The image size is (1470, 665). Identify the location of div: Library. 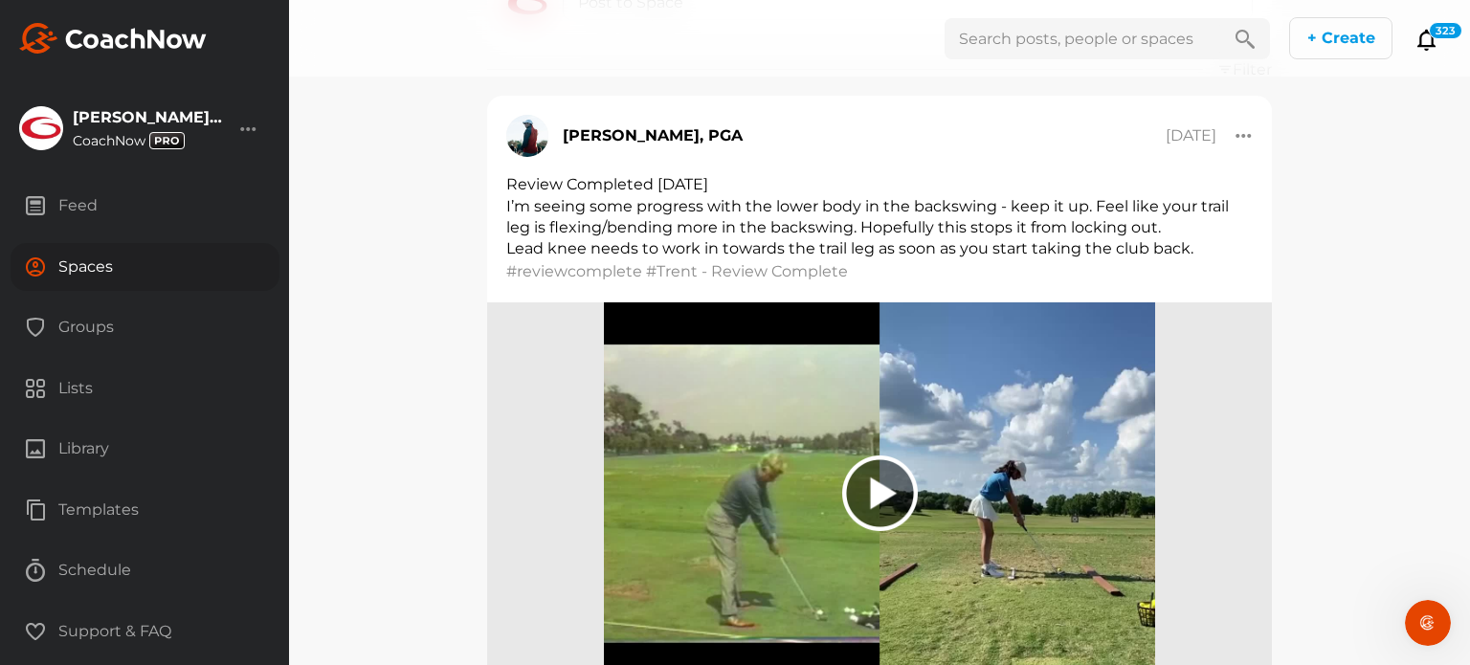
(144, 449).